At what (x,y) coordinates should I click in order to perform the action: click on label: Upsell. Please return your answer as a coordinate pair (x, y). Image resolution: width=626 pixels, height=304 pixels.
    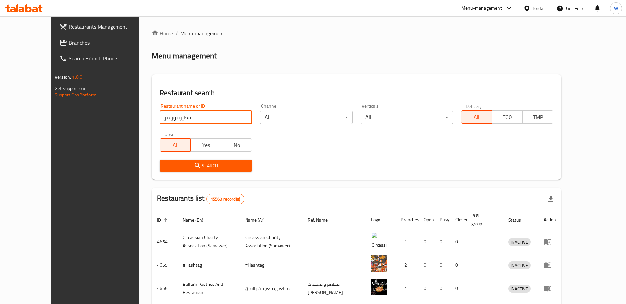
    Looking at the image, I should click on (170, 134).